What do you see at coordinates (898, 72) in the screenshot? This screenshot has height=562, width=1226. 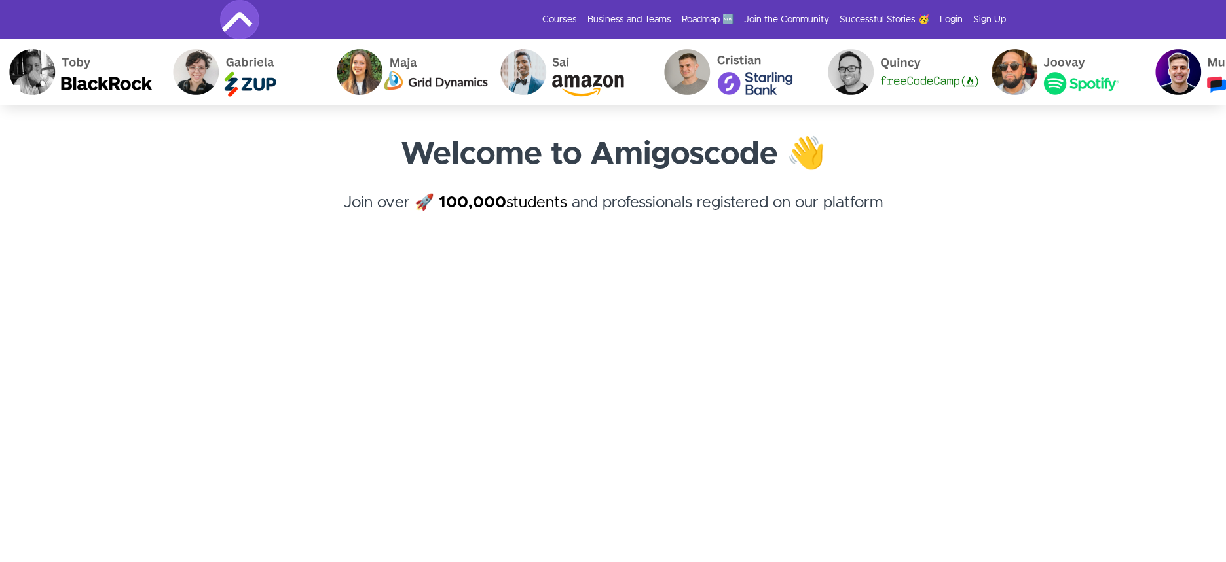 I see `img: Quincy` at bounding box center [898, 72].